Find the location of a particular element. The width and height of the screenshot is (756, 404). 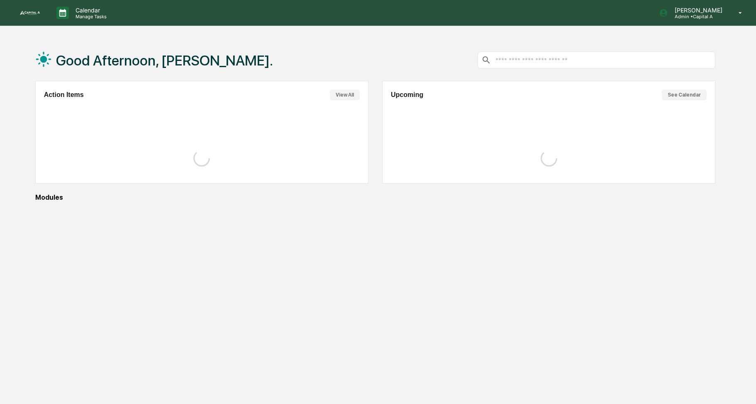

img: logo is located at coordinates (30, 13).